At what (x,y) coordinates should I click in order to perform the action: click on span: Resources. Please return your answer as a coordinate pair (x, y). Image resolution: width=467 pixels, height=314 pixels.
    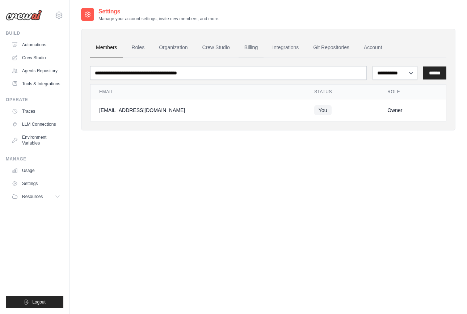
    Looking at the image, I should click on (32, 197).